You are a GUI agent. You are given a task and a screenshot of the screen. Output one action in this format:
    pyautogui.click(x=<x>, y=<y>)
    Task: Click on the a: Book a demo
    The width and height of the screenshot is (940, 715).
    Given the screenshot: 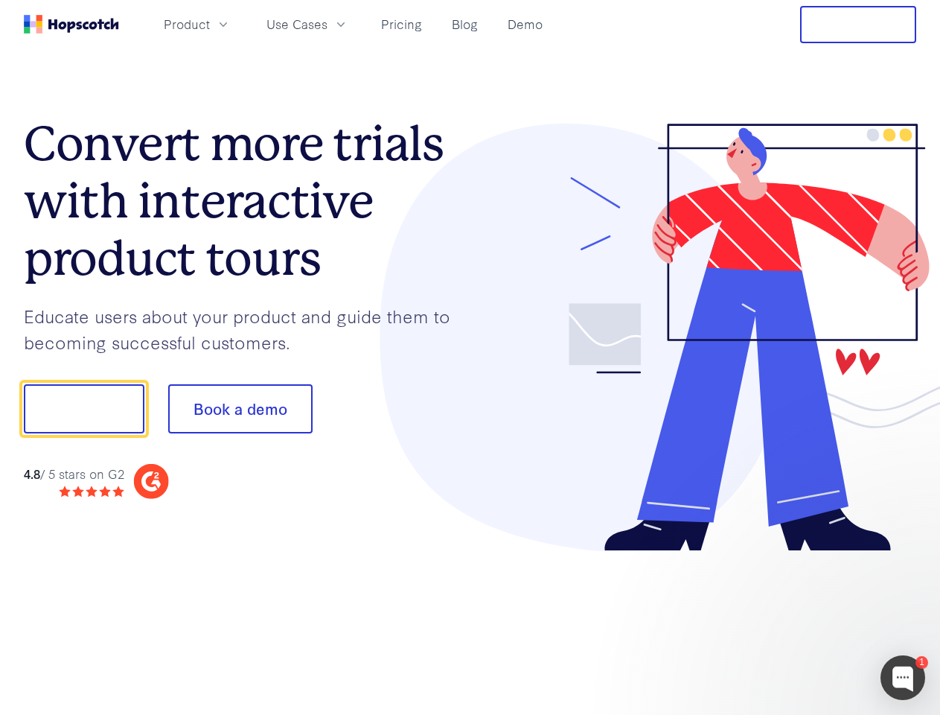 What is the action you would take?
    pyautogui.click(x=240, y=409)
    